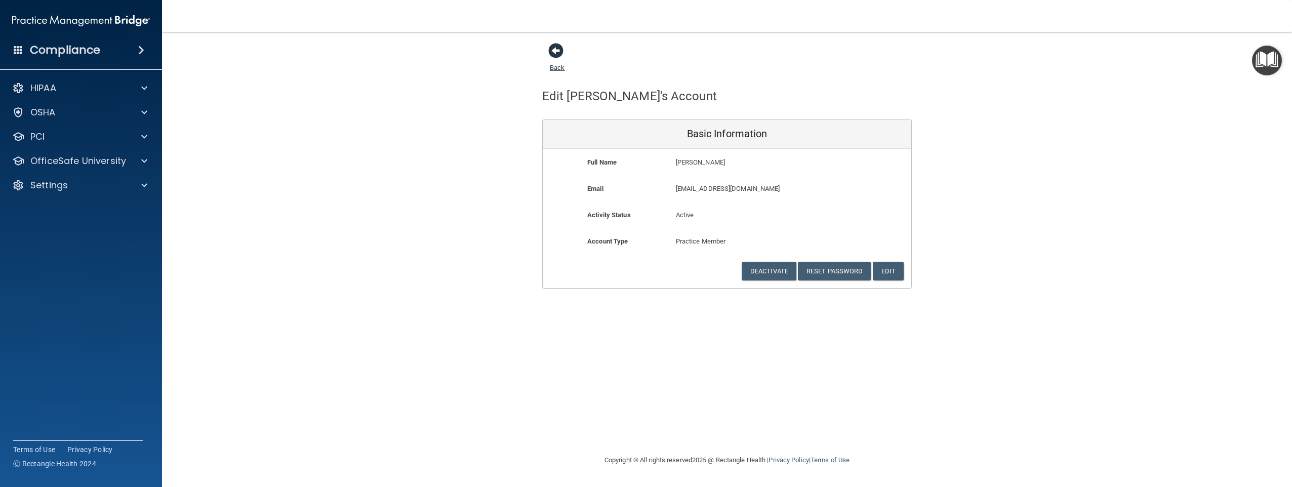 This screenshot has height=487, width=1292. Describe the element at coordinates (65, 50) in the screenshot. I see `h4: Compliance` at that location.